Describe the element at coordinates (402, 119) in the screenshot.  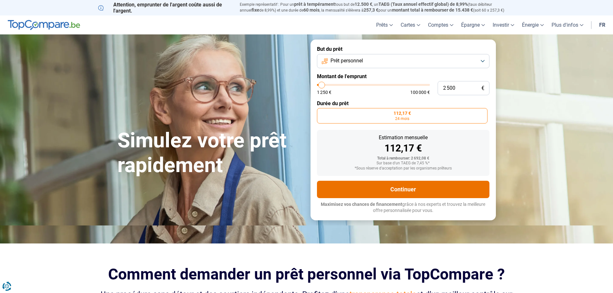
I see `span: 24 mois` at that location.